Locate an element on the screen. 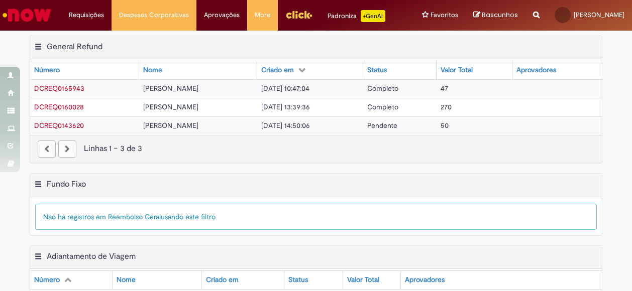  p: +GenAi is located at coordinates (373, 16).